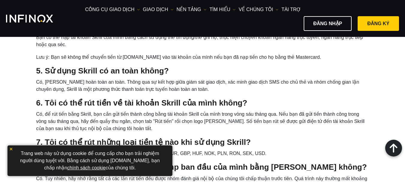 This screenshot has height=182, width=405. Describe the element at coordinates (203, 122) in the screenshot. I see `li: Có, để rút tiền bằng Skrill, bạn cần gửi tiền thành công bằng tài khoản Skrill của mình trong vòn...` at that location.